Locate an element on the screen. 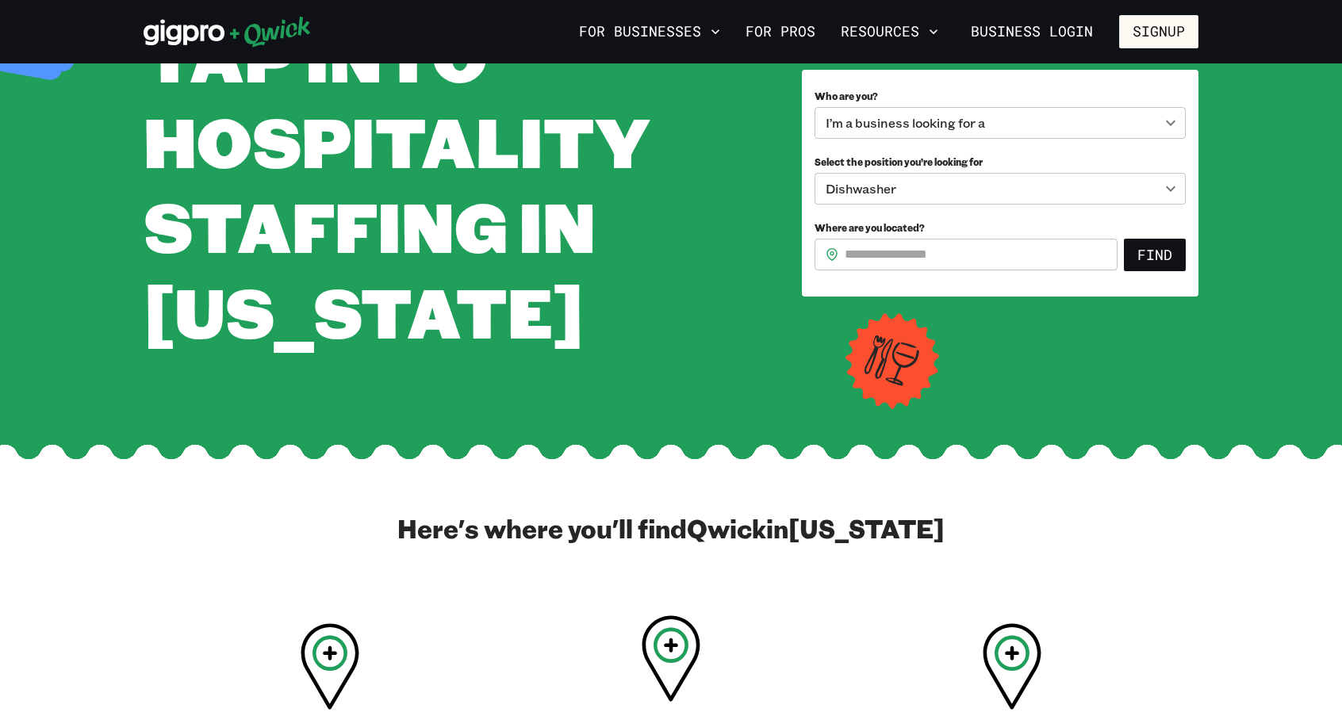 This screenshot has width=1342, height=712. a: Business Login is located at coordinates (1032, 32).